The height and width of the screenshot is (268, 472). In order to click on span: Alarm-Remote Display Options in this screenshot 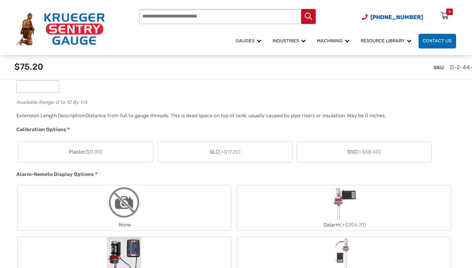, I will do `click(55, 175)`.